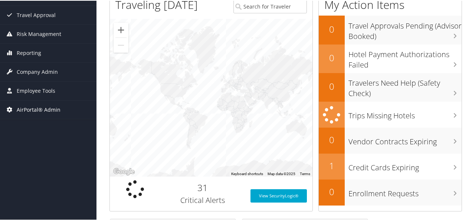 This screenshot has width=472, height=220. Describe the element at coordinates (390, 166) in the screenshot. I see `a: 1Credit Cards Expiring` at that location.